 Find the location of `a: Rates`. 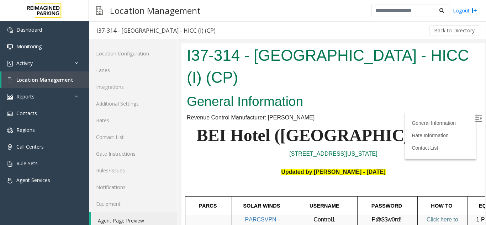

a: Rates is located at coordinates (133, 120).